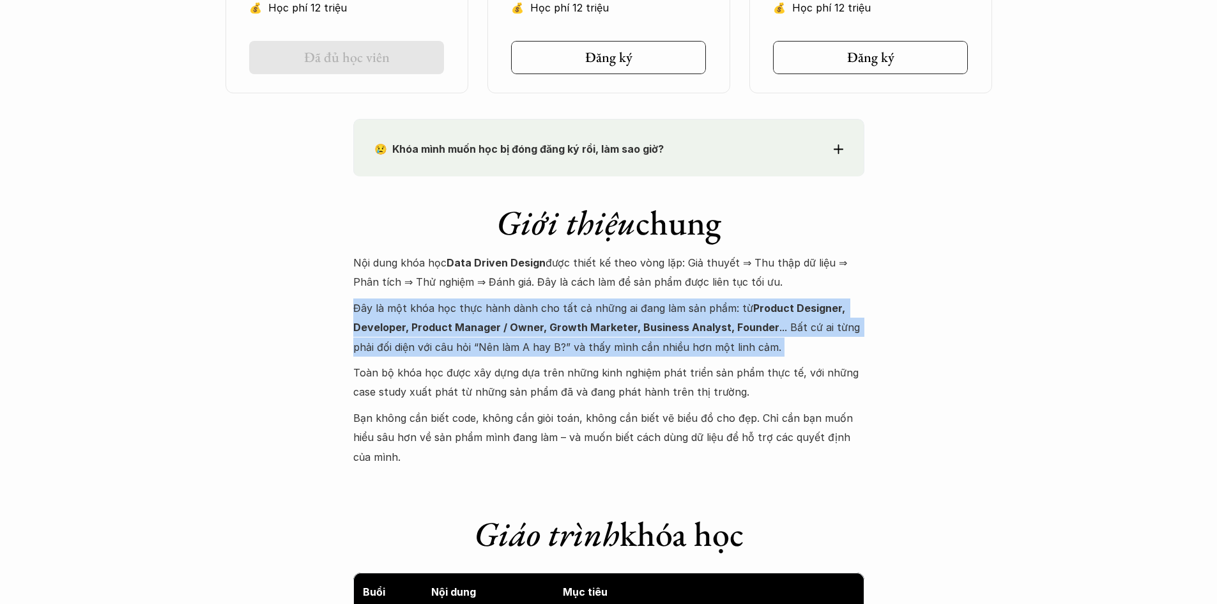  I want to click on h1: khóa học, so click(609, 534).